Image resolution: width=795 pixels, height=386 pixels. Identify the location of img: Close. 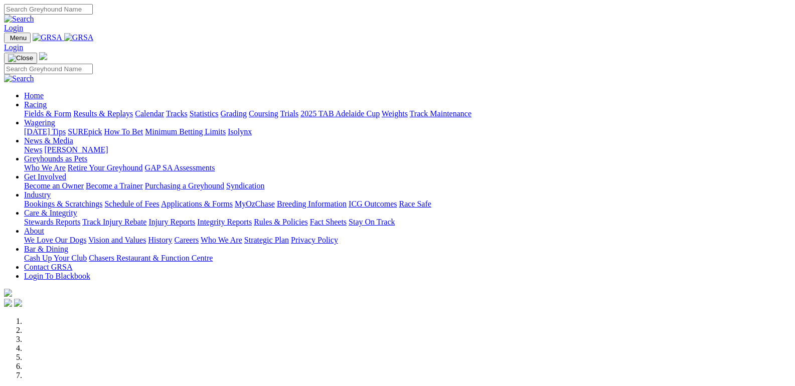
(21, 58).